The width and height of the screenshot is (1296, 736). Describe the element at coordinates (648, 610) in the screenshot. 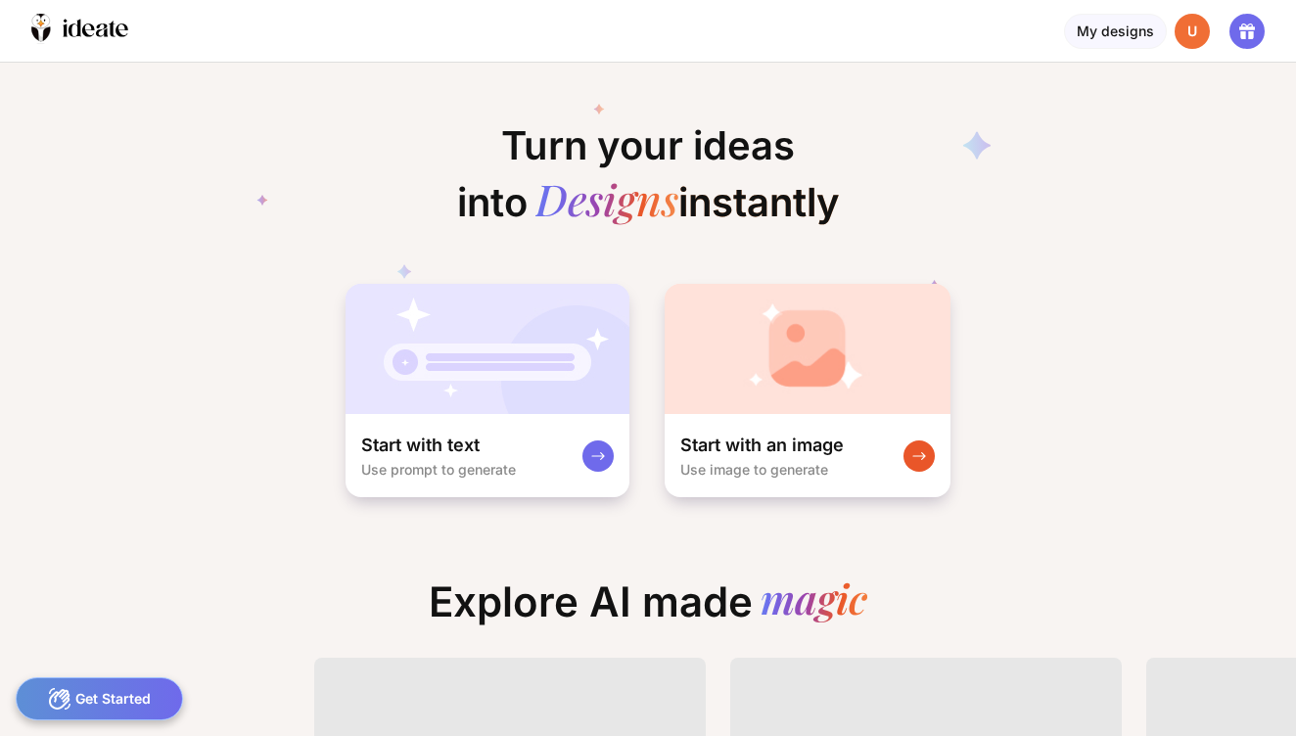

I see `div: Explore AI made` at that location.